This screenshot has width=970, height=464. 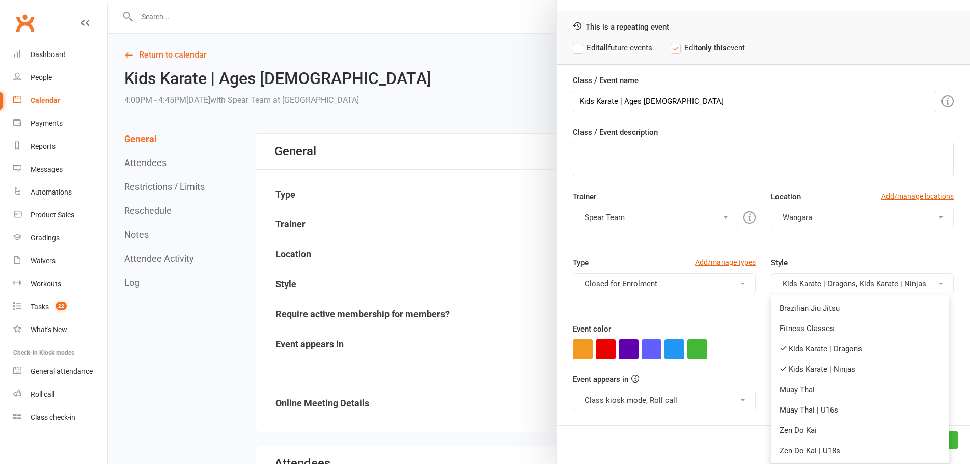 What do you see at coordinates (581, 263) in the screenshot?
I see `label: Type` at bounding box center [581, 263].